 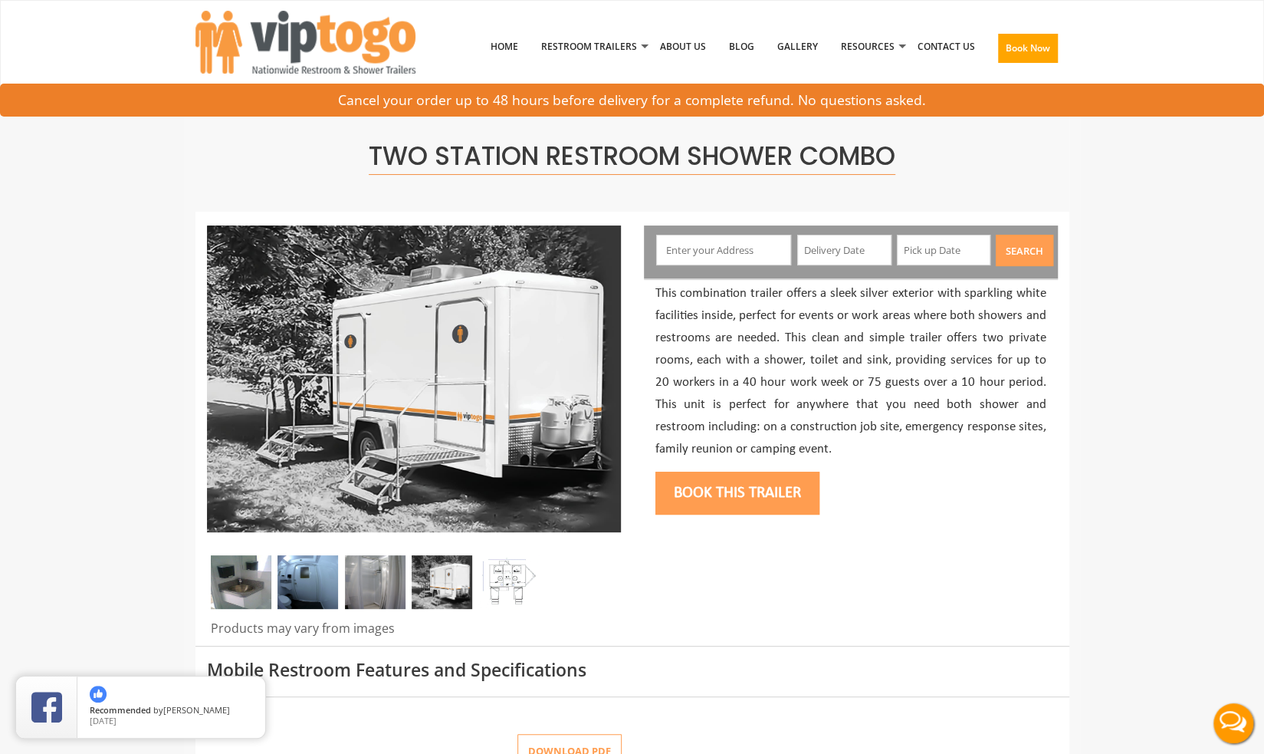 I want to click on div: Products may vary from images, so click(x=414, y=633).